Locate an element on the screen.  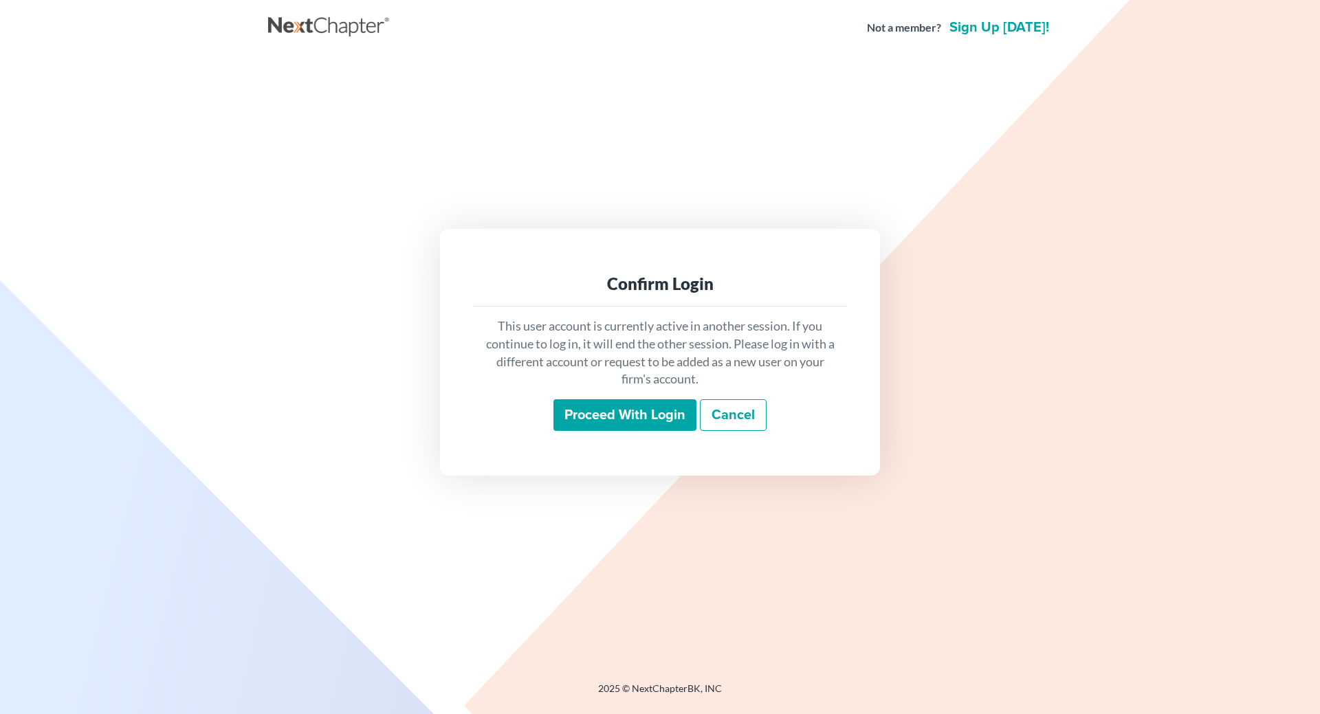
a: Cancel is located at coordinates (733, 415).